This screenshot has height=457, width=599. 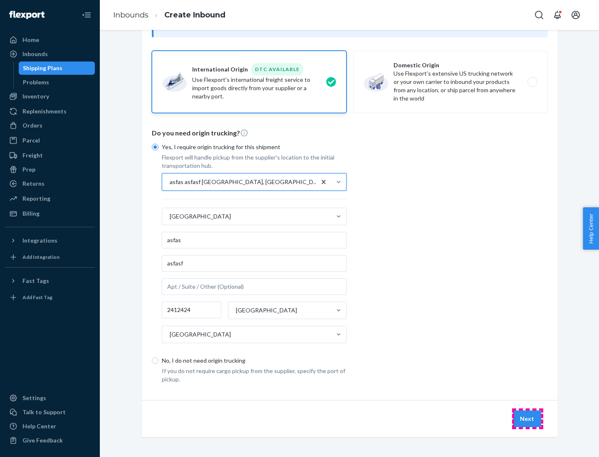 What do you see at coordinates (50, 241) in the screenshot?
I see `button: Integrations` at bounding box center [50, 241].